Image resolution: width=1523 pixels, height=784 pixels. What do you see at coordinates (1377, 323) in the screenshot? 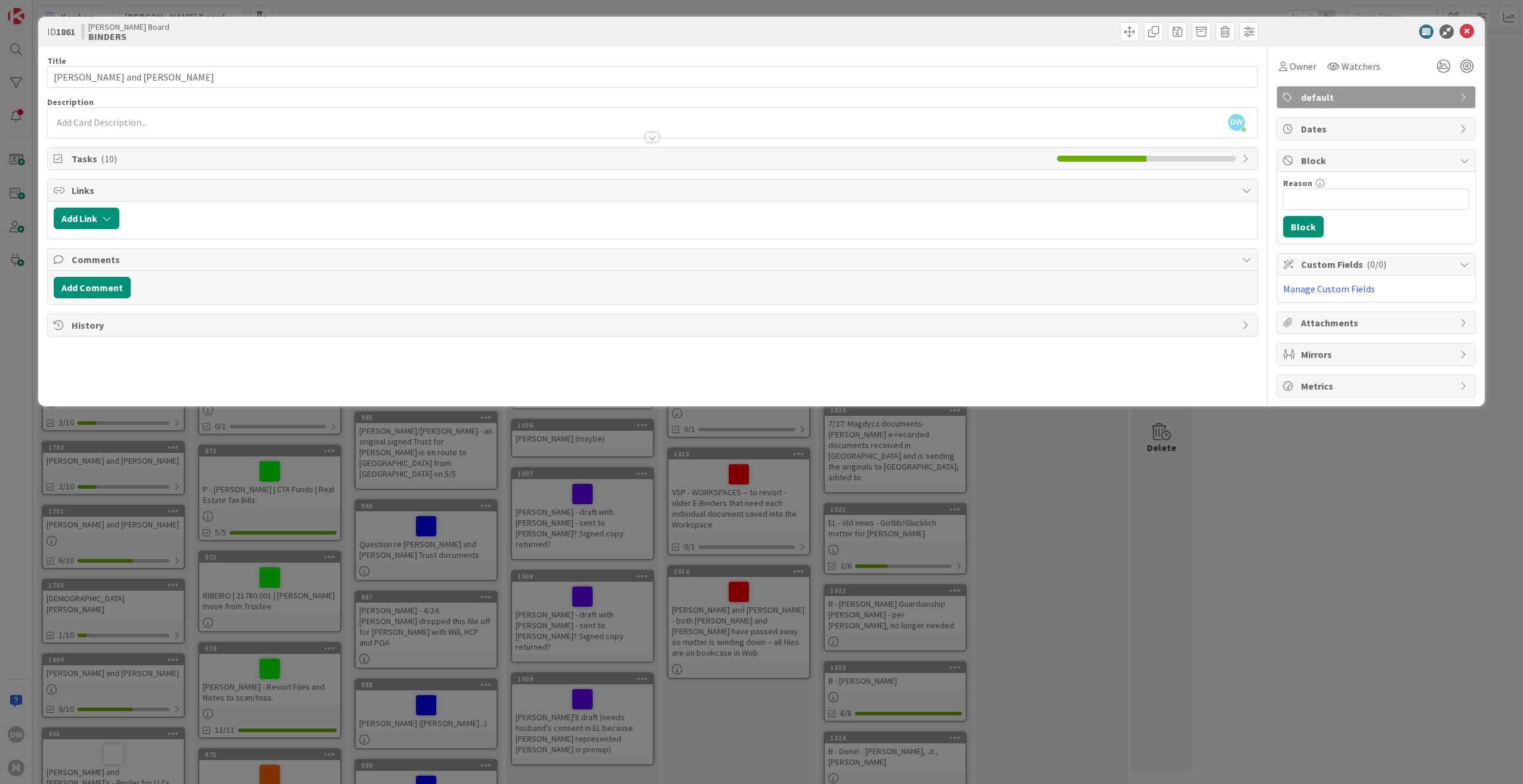
I see `span: Attachments` at bounding box center [1377, 323].